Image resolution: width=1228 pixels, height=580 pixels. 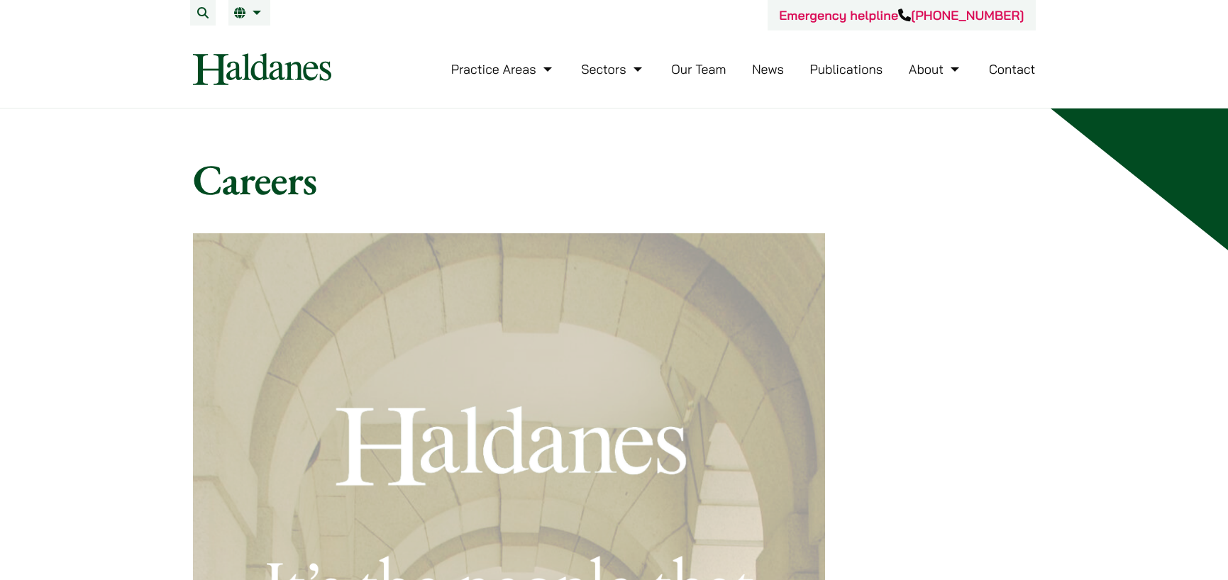 I want to click on a: Practice Areas, so click(x=503, y=69).